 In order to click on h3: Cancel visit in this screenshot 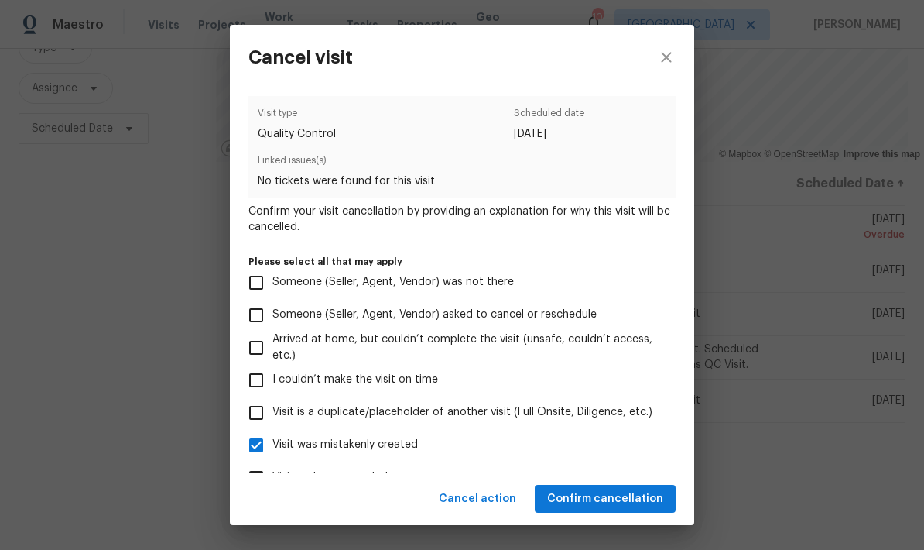, I will do `click(300, 57)`.